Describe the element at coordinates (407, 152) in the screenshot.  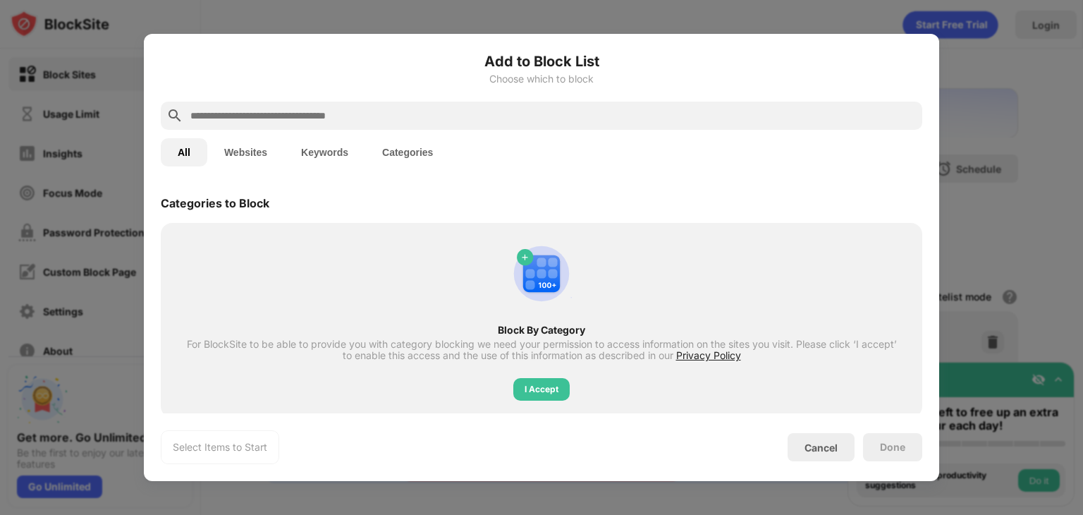
I see `button: Categories` at that location.